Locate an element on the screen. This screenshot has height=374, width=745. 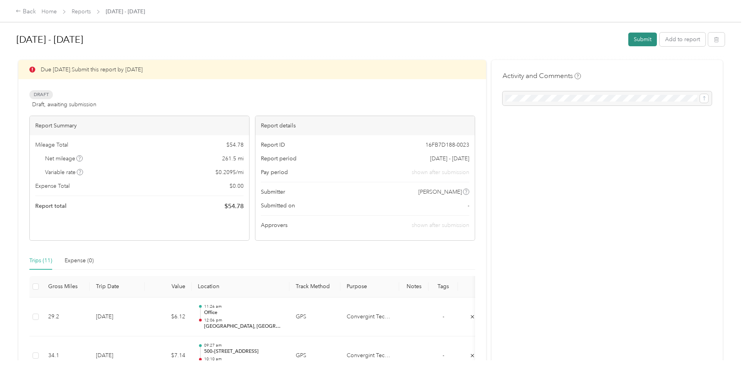
span: Report period is located at coordinates (279, 158).